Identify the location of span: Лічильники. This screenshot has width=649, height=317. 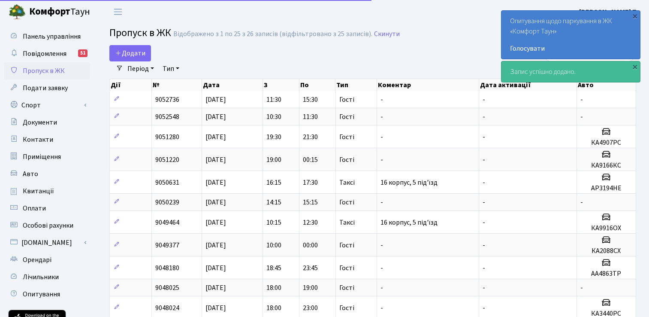
(41, 277).